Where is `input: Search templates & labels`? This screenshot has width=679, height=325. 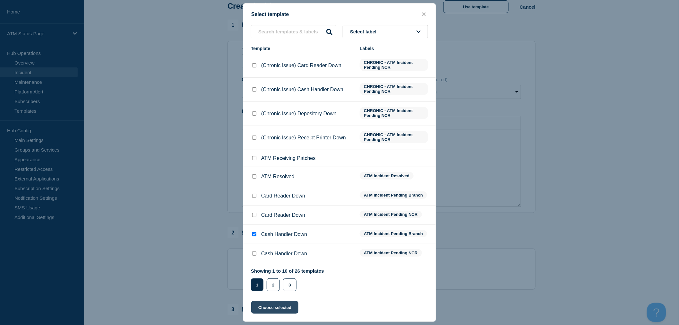
input: Search templates & labels is located at coordinates (294, 31).